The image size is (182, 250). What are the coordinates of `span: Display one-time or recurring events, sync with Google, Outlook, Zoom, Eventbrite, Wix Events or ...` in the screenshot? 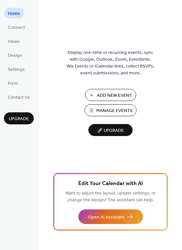 It's located at (110, 63).